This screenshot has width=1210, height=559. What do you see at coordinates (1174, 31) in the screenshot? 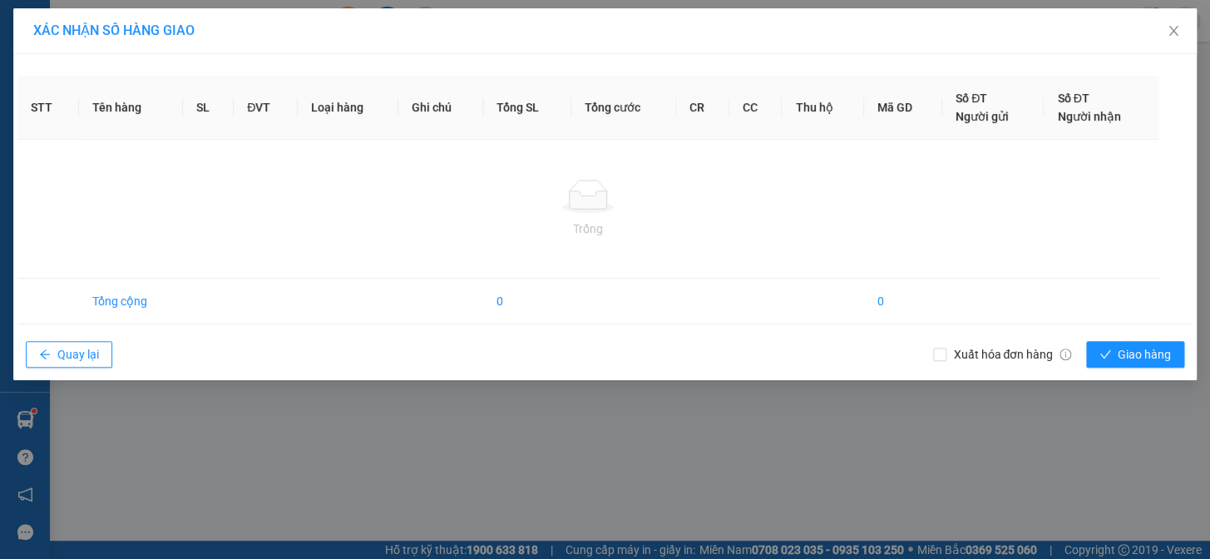
I see `span: close` at bounding box center [1174, 31].